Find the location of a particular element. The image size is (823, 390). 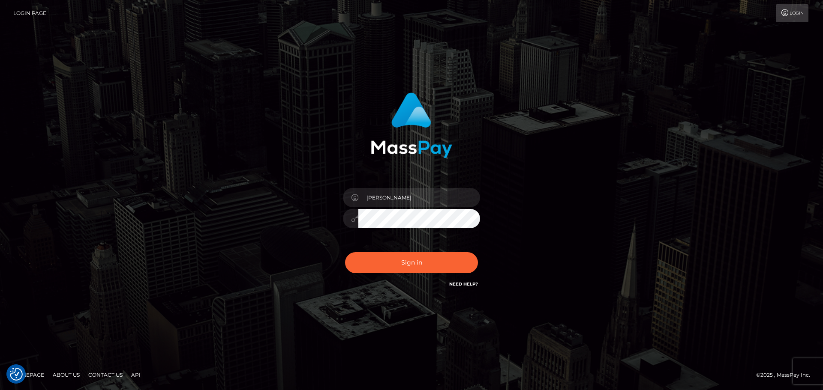

button: Sign in is located at coordinates (411, 263).